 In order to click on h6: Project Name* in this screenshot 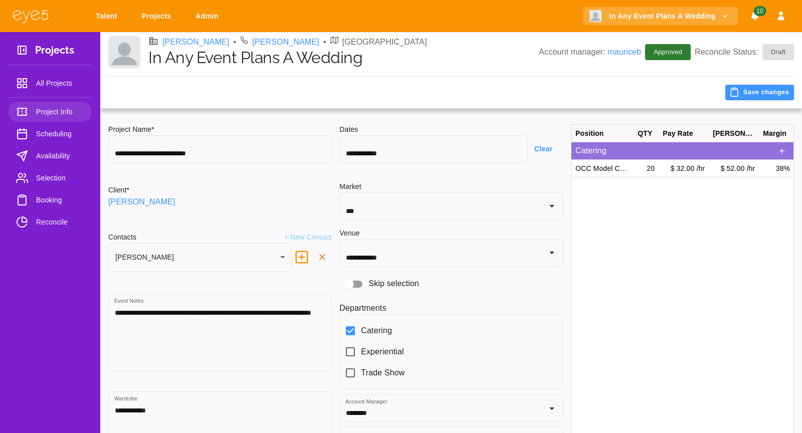, I will do `click(220, 130)`.